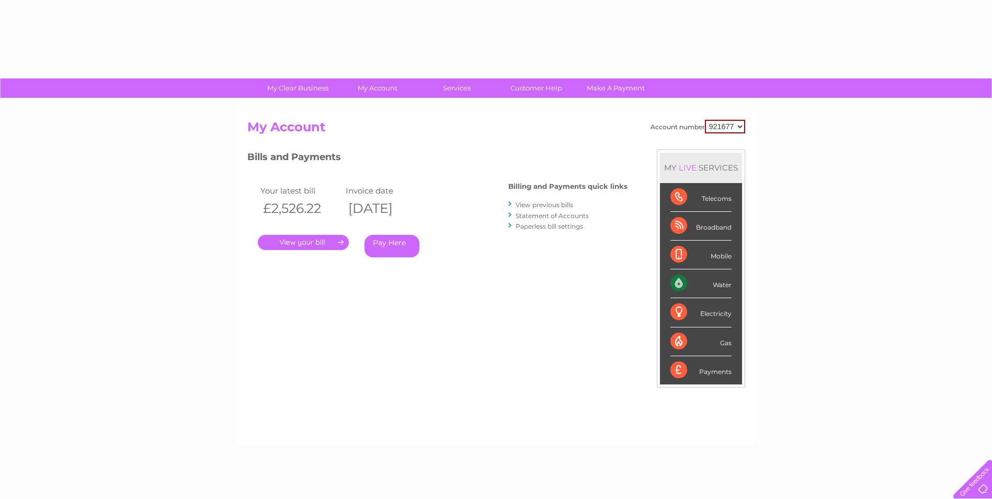  What do you see at coordinates (701, 312) in the screenshot?
I see `div: Electricity` at bounding box center [701, 312].